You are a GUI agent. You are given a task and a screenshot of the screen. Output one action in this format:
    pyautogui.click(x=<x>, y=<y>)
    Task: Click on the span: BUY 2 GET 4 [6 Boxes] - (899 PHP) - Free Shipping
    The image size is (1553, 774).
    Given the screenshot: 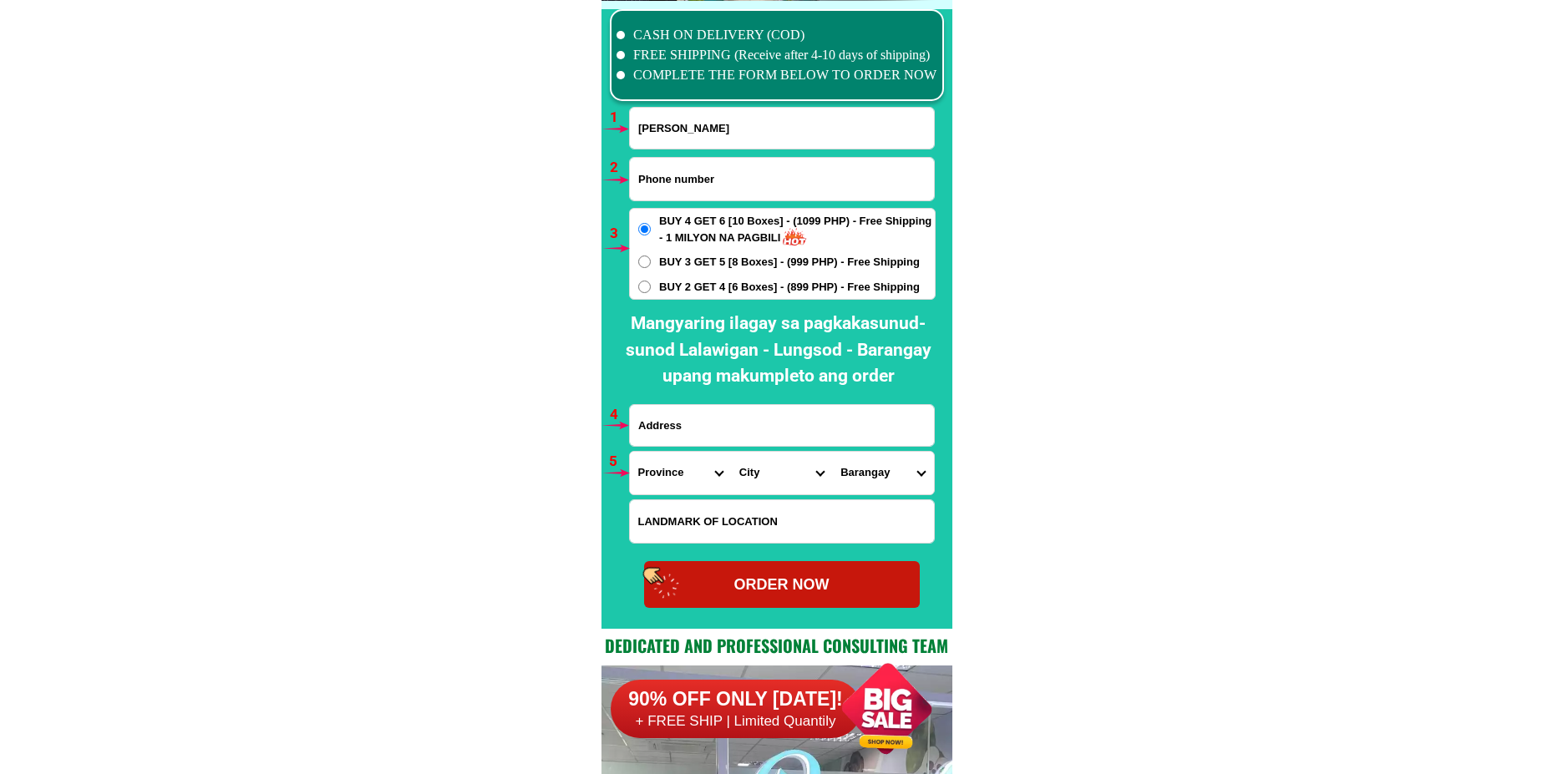 What is the action you would take?
    pyautogui.click(x=789, y=287)
    